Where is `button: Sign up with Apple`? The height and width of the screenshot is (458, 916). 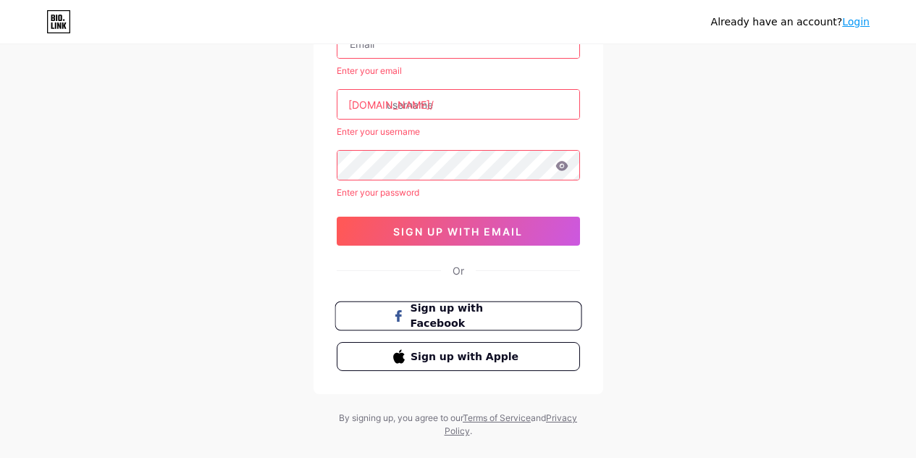 button: Sign up with Apple is located at coordinates (459, 356).